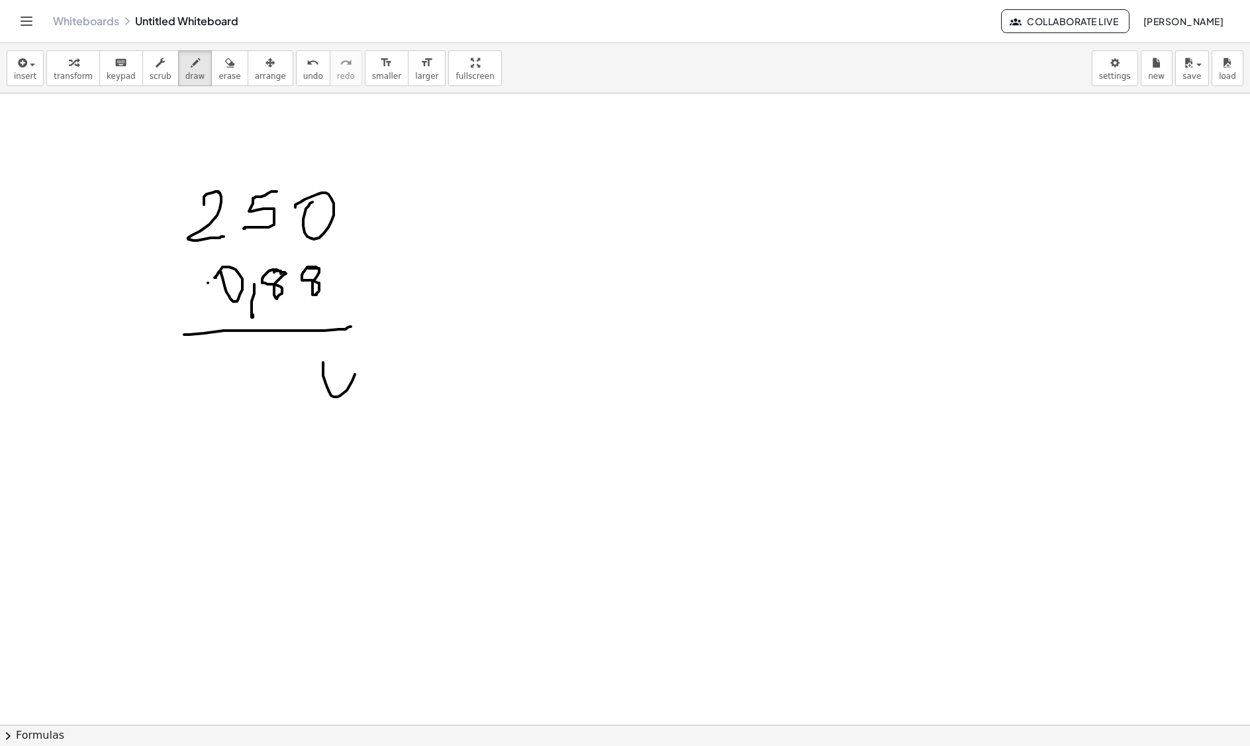  Describe the element at coordinates (1228, 68) in the screenshot. I see `button: load` at that location.